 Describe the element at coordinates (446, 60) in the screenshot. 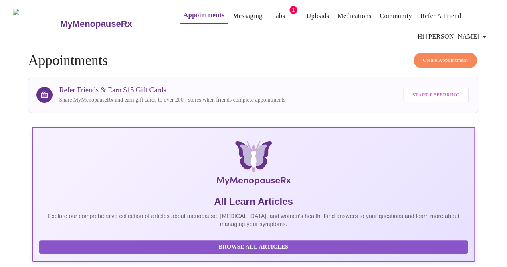

I see `button: Create Appointment` at that location.